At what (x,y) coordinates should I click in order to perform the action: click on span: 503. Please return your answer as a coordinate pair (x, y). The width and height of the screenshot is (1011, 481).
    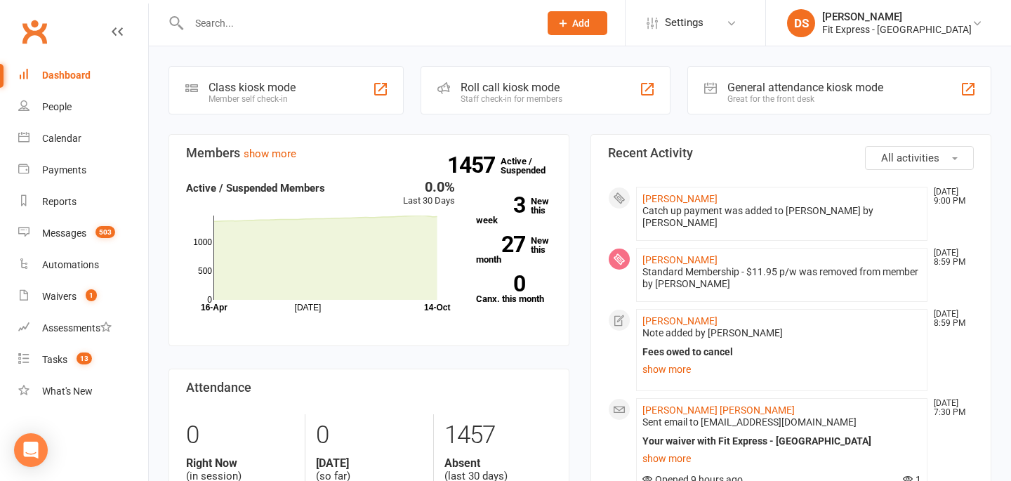
    Looking at the image, I should click on (105, 232).